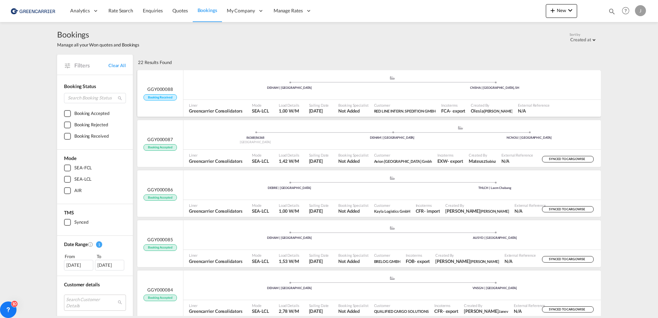 This screenshot has height=318, width=658. I want to click on span: 2,78 W/M, so click(289, 311).